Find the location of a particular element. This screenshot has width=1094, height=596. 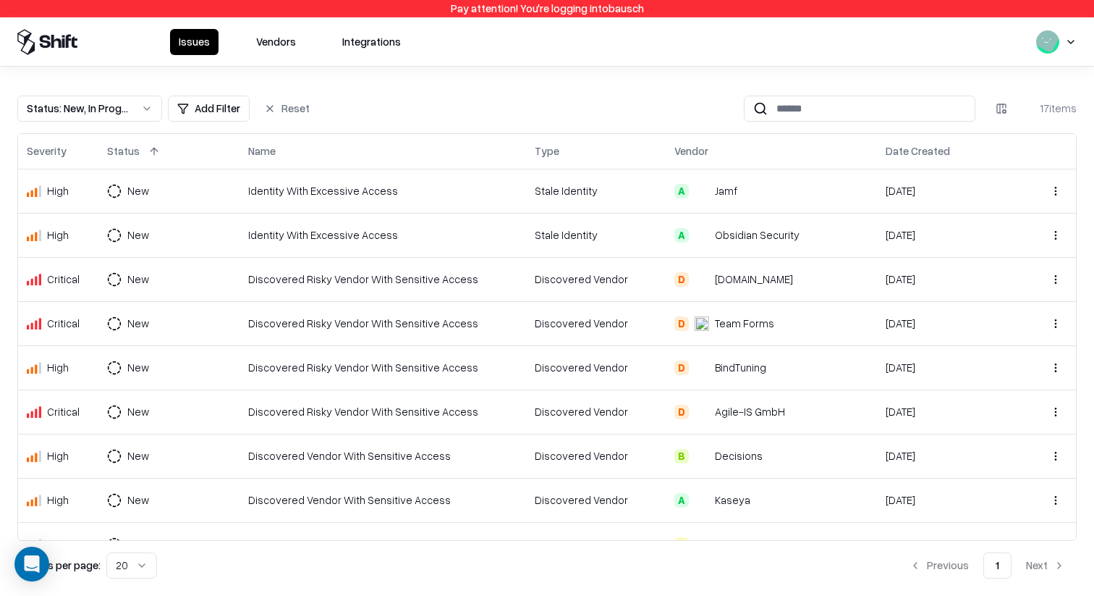

div: Kaseya is located at coordinates (732, 499).